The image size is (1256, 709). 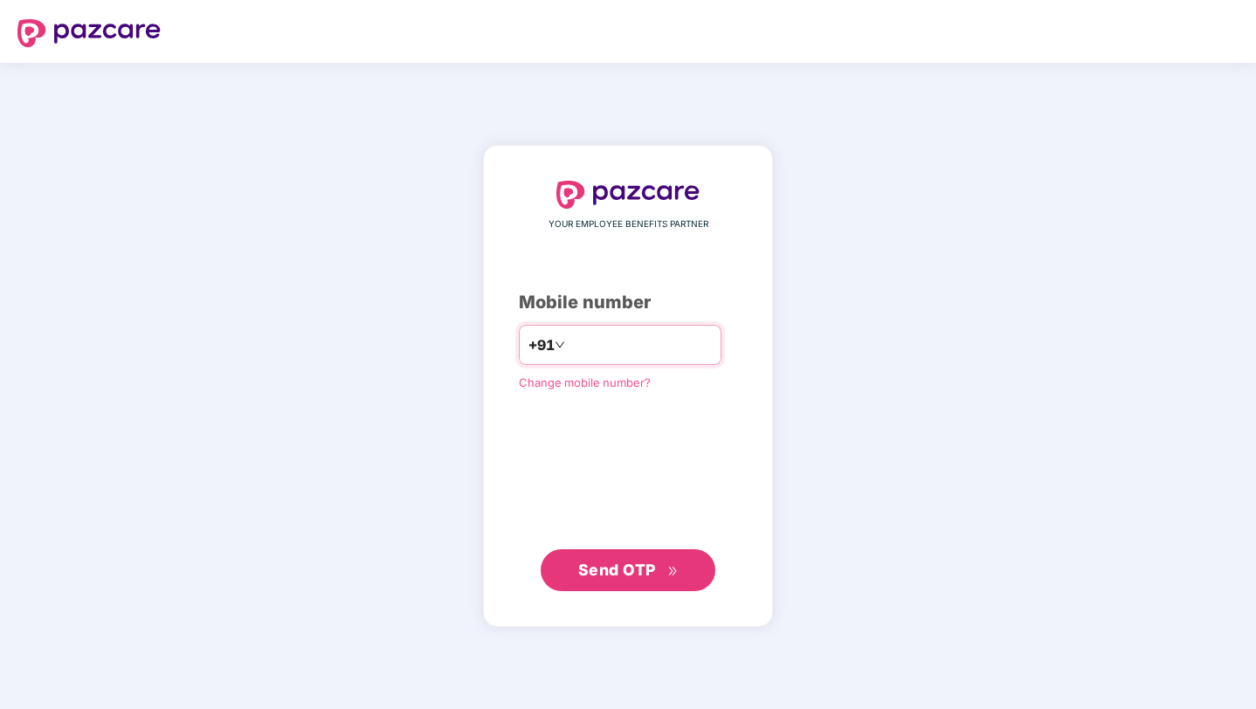 What do you see at coordinates (628, 570) in the screenshot?
I see `button: Send OTPdouble-right` at bounding box center [628, 570].